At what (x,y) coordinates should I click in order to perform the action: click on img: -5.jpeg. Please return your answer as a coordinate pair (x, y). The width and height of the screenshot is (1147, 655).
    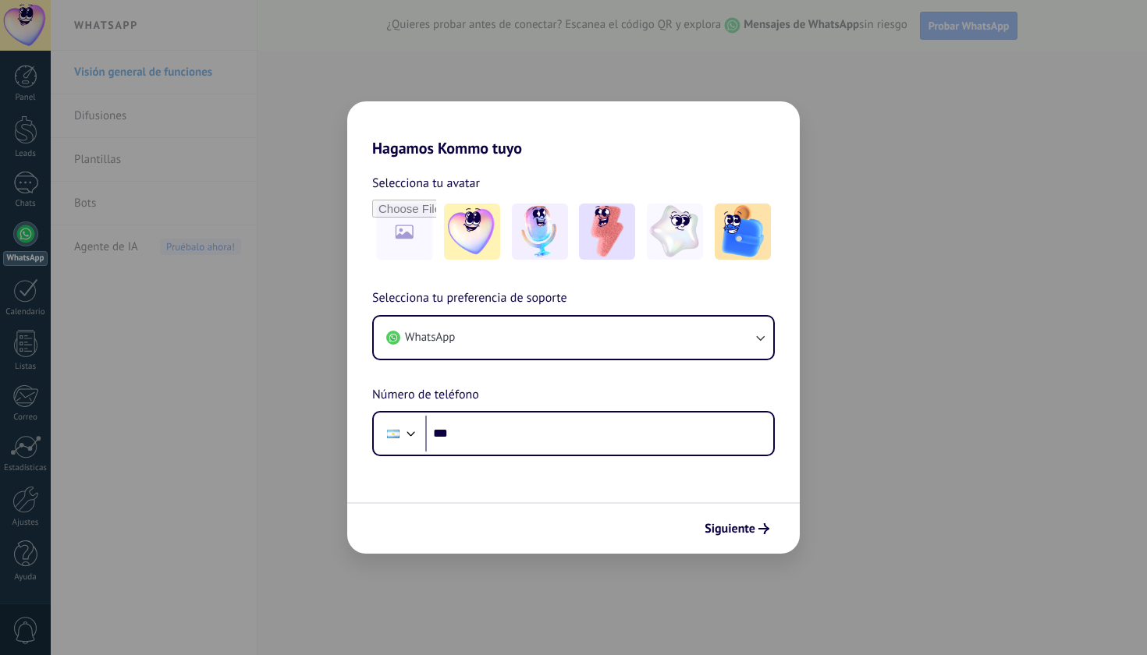
    Looking at the image, I should click on (743, 232).